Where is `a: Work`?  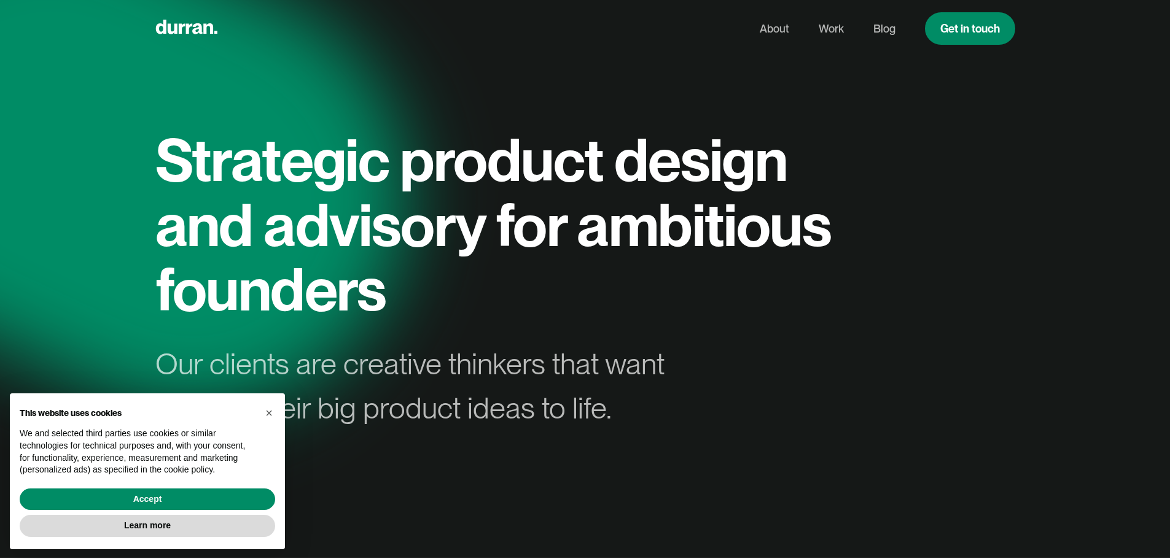
a: Work is located at coordinates (831, 29).